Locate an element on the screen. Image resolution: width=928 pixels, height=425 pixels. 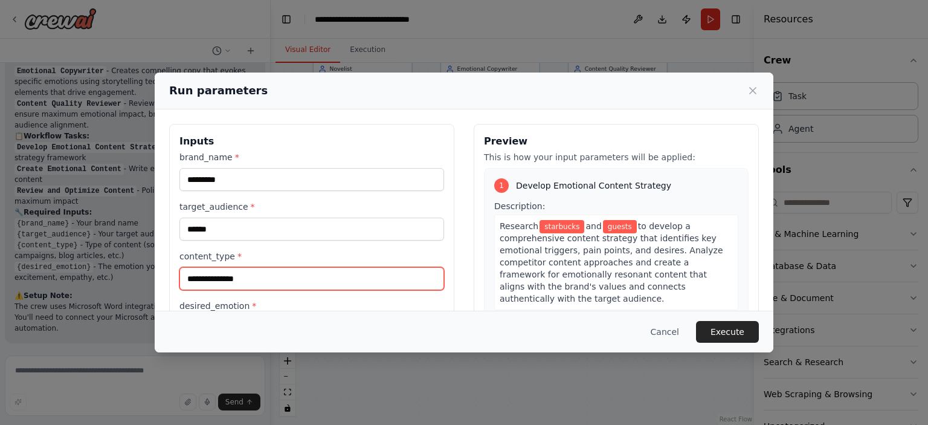
span: Variable: target_audience is located at coordinates (620, 226).